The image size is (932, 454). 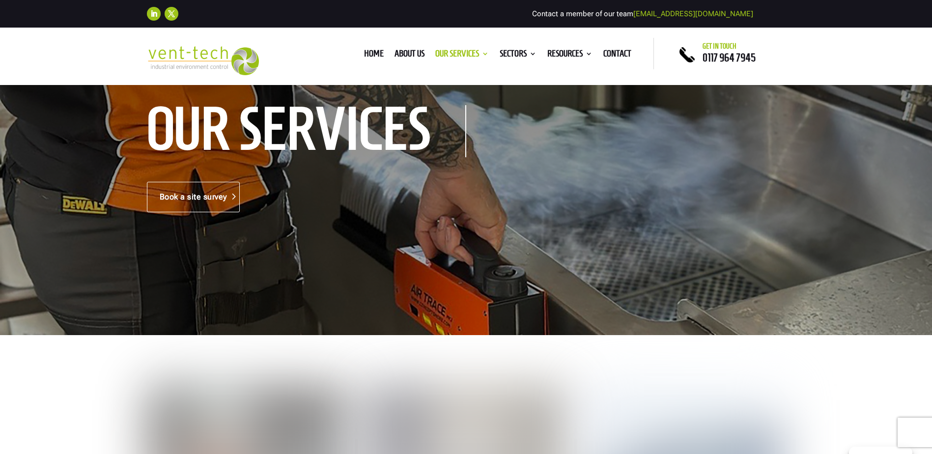 I want to click on span: 0117 964 7945, so click(x=729, y=57).